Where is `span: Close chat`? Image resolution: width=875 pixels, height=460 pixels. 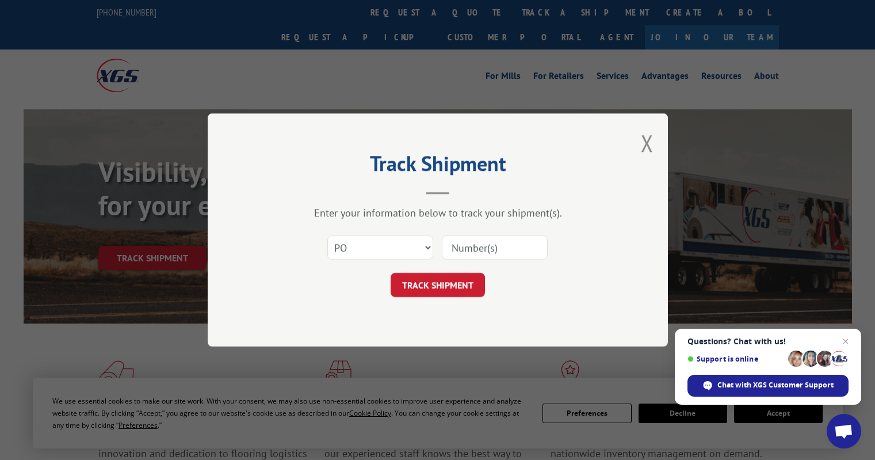 span: Close chat is located at coordinates (846, 341).